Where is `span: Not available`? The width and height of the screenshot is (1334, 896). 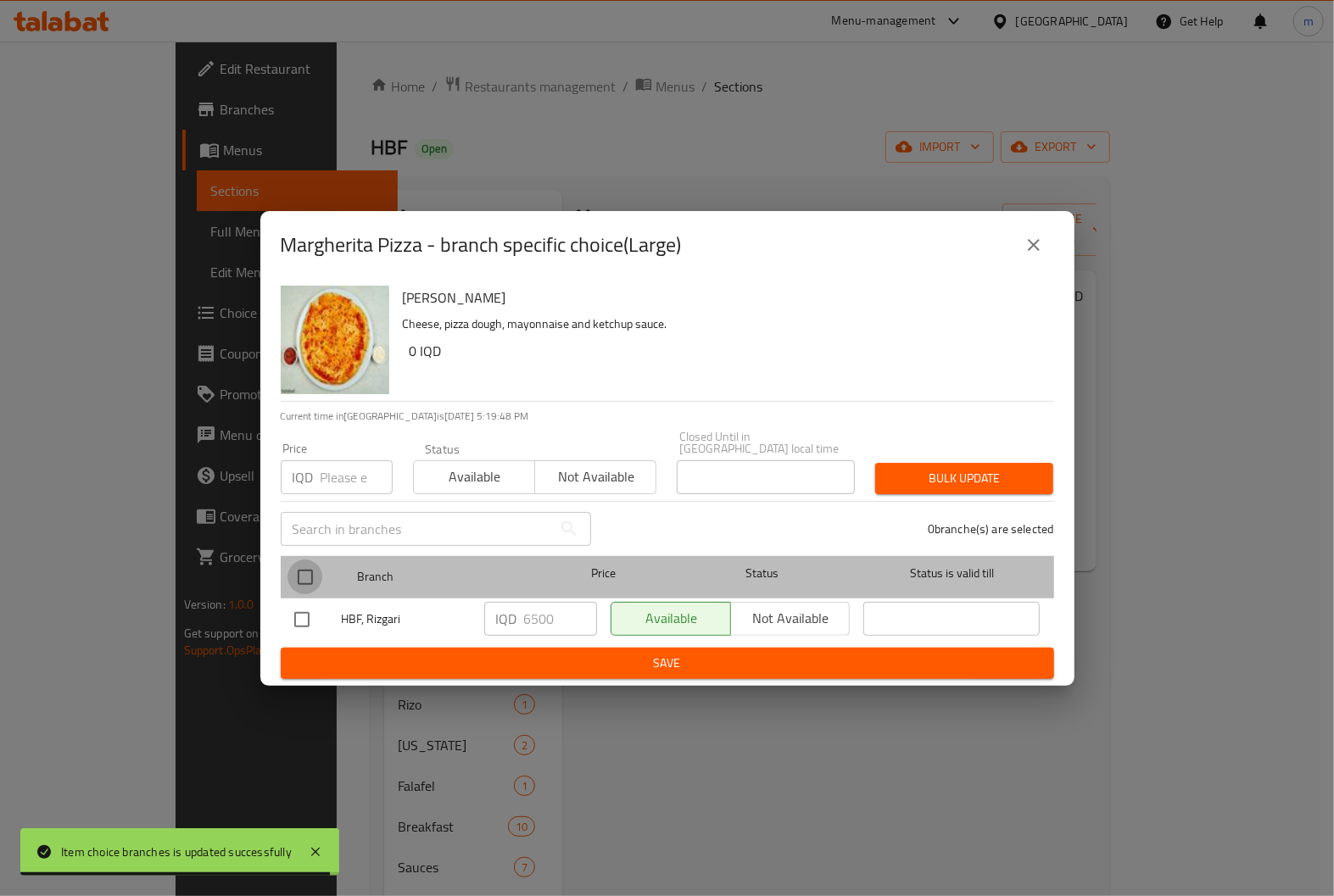
span: Not available is located at coordinates (595, 477).